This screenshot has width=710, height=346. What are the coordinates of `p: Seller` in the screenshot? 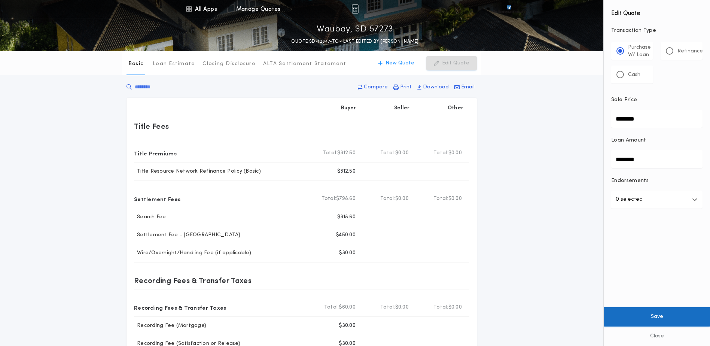 It's located at (402, 108).